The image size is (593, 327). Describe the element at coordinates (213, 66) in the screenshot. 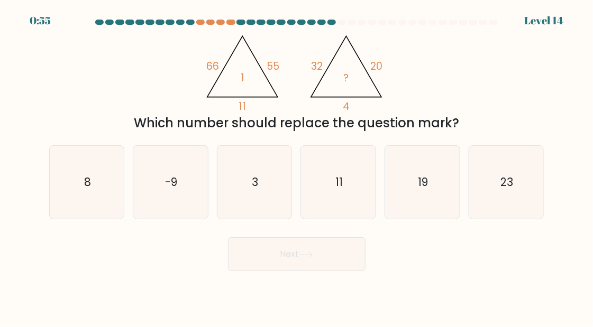

I see `tspan: 66` at that location.